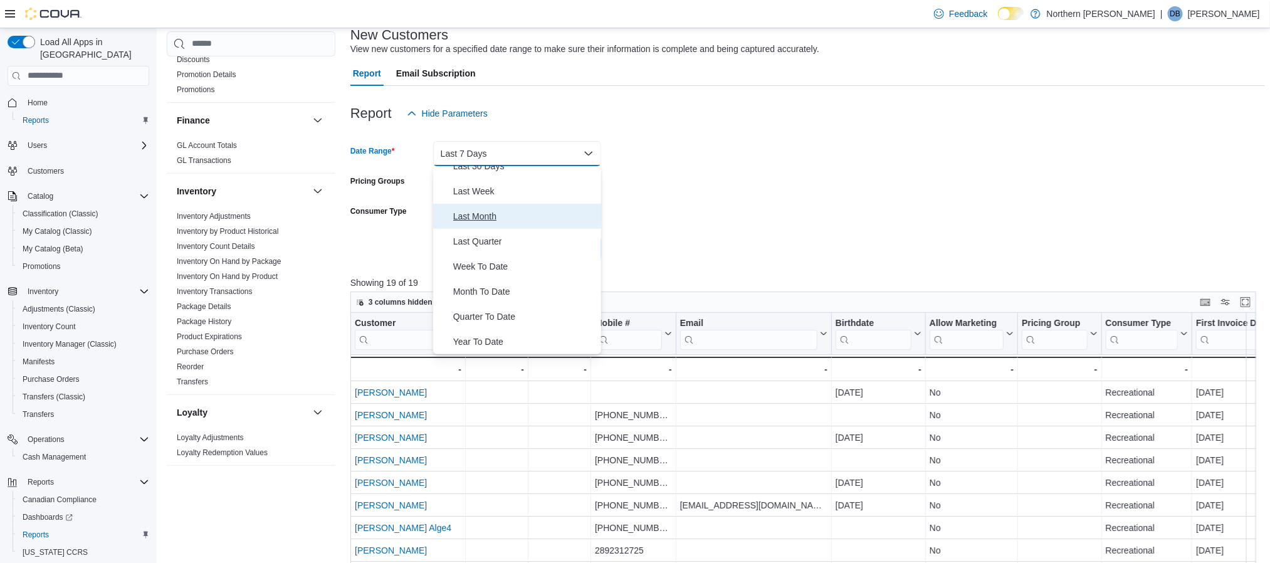  Describe the element at coordinates (83, 266) in the screenshot. I see `span: Promotions` at that location.